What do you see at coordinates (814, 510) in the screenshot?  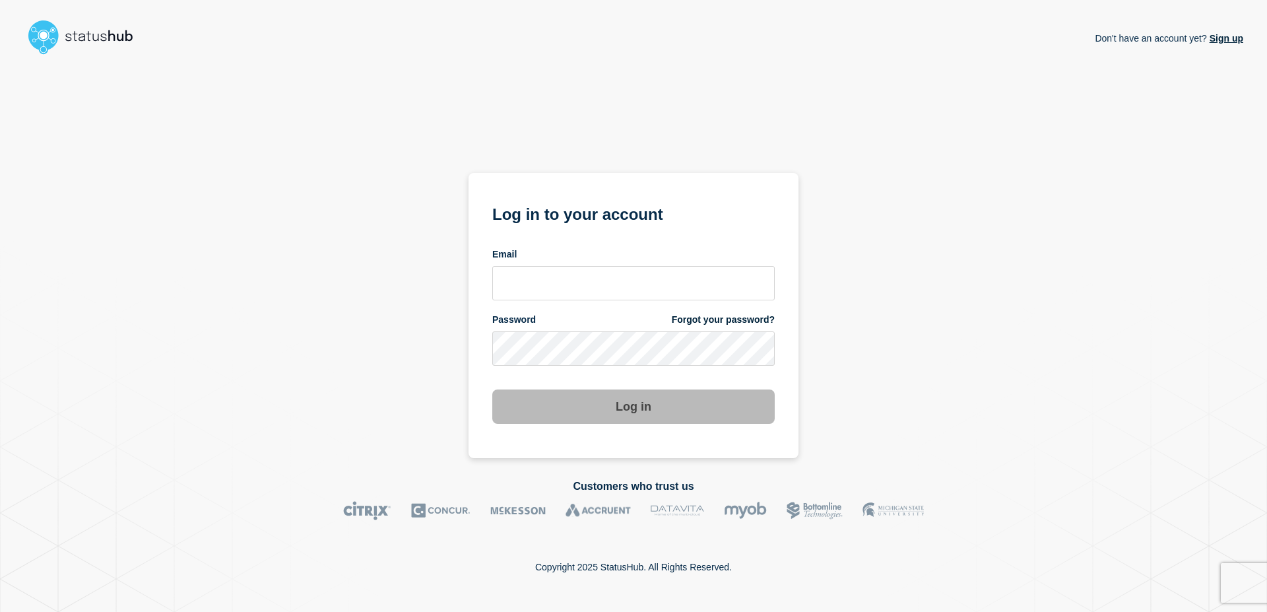 I see `img: Bottomline logo` at bounding box center [814, 510].